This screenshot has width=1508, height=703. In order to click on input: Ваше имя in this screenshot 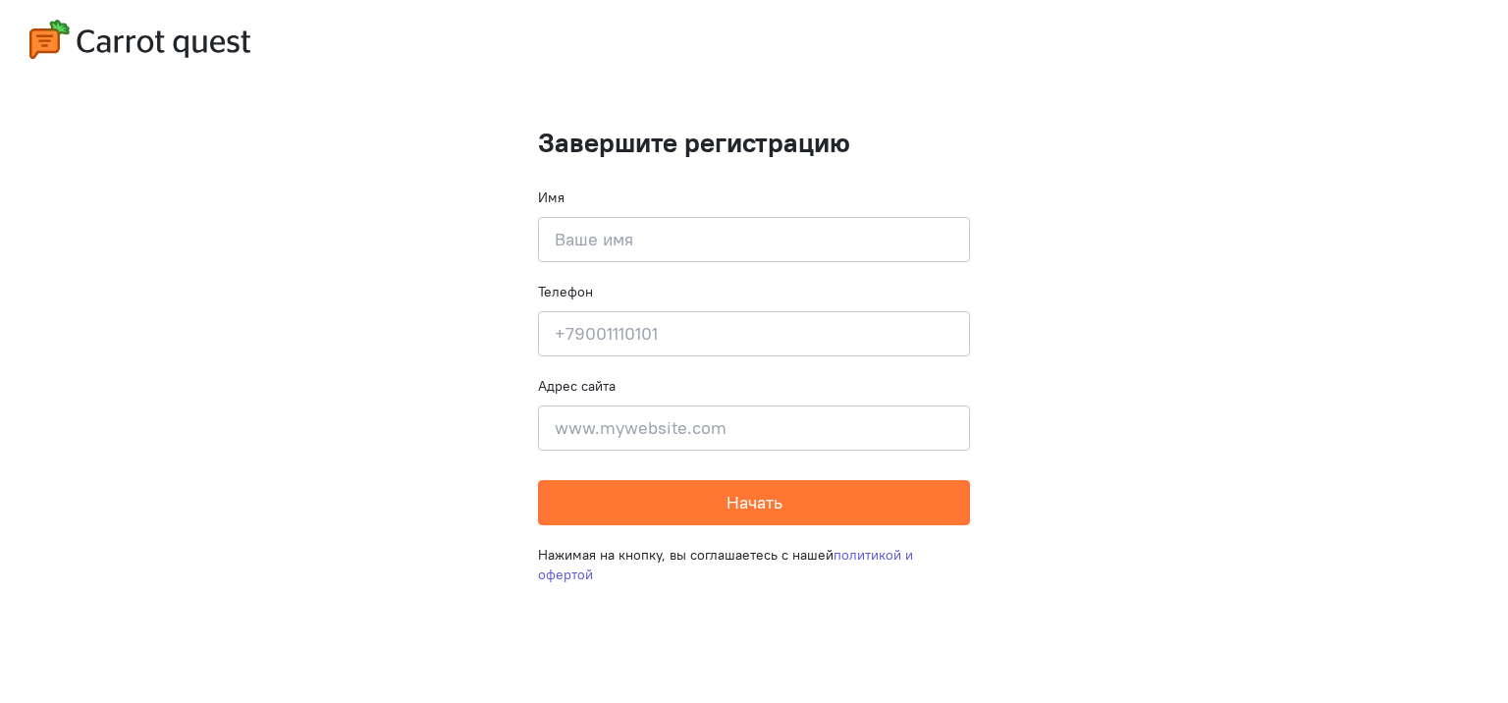, I will do `click(754, 240)`.